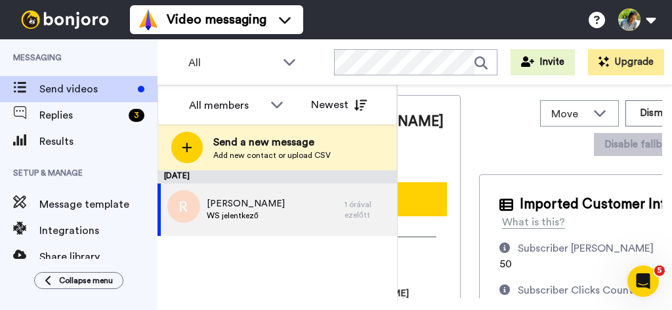  Describe the element at coordinates (367, 210) in the screenshot. I see `div: 1 órával ezelőtt` at that location.